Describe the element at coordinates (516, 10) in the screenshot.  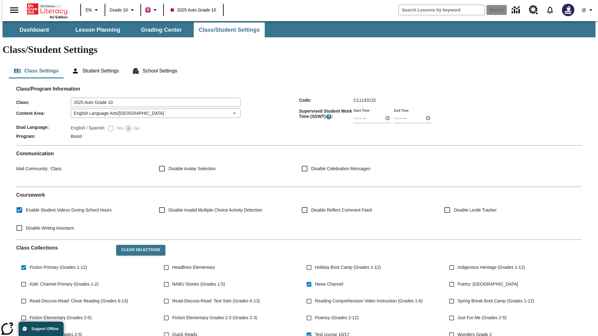
I see `a: Data Center` at that location.